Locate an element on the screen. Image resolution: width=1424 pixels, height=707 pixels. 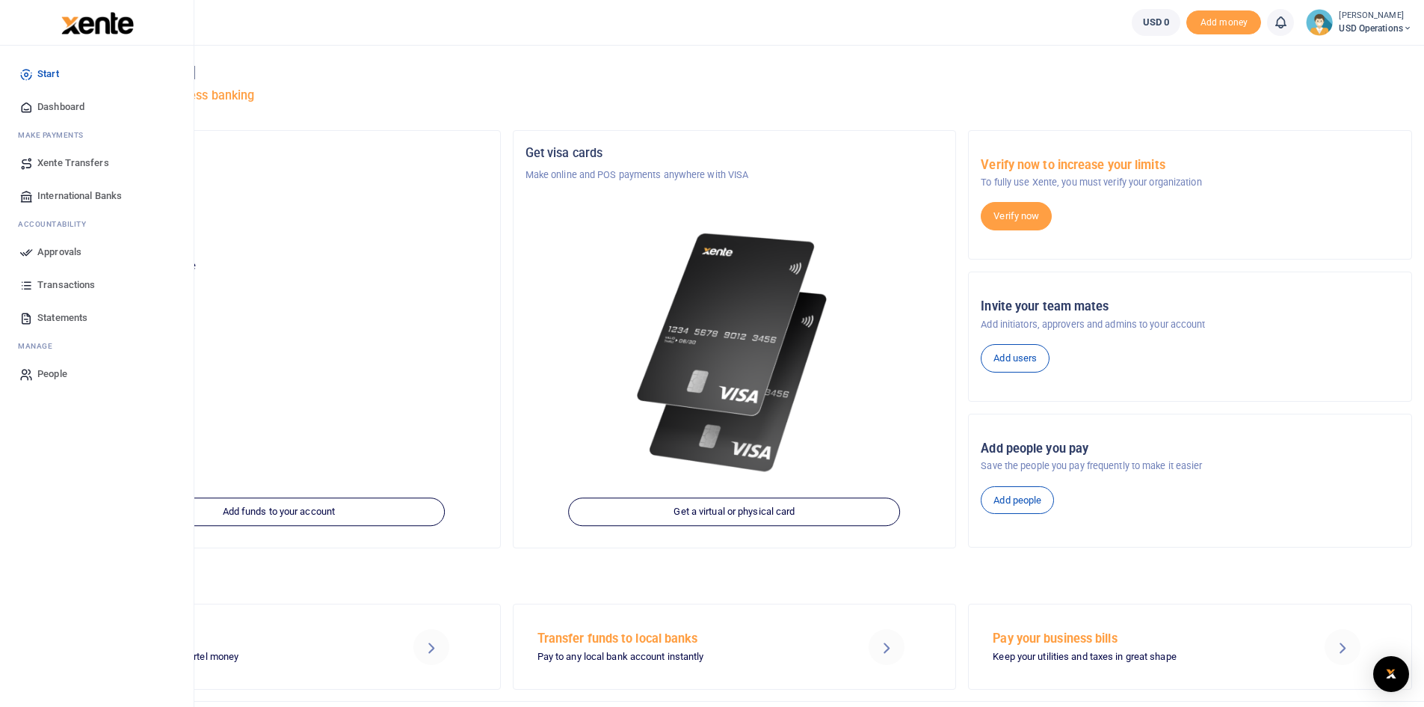
a: Pay your business bills Keep your utilities and taxes in great shape is located at coordinates (1190, 646).